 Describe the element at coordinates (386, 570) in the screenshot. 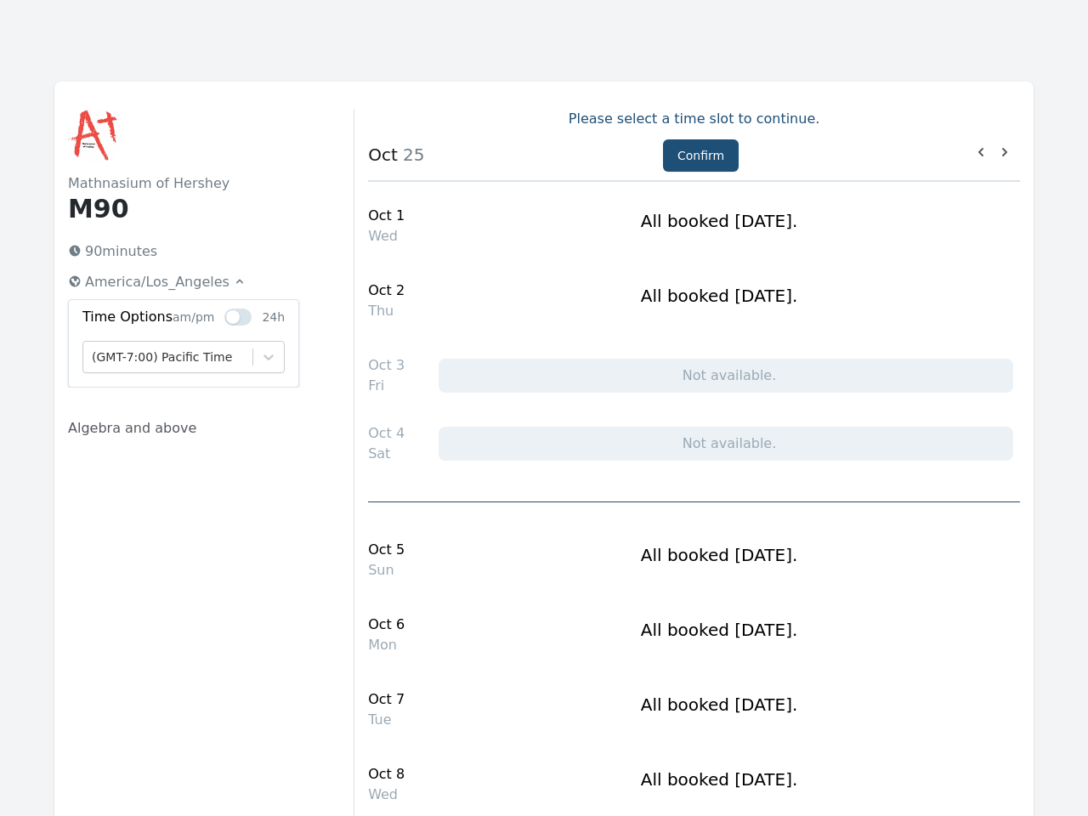

I see `div: Sun` at that location.